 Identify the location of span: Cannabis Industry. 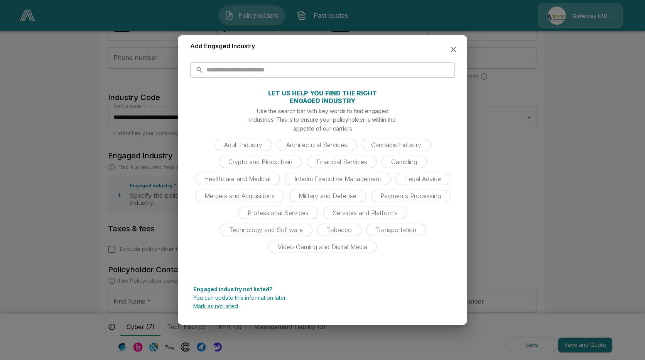
(396, 145).